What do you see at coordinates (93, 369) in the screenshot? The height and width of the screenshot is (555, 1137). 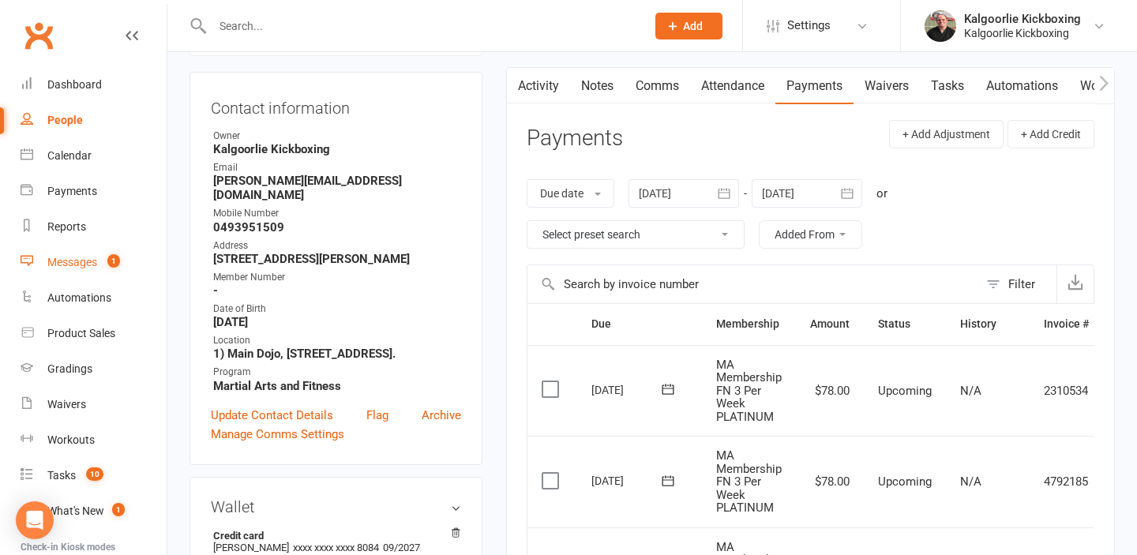 I see `a: Gradings` at bounding box center [93, 369].